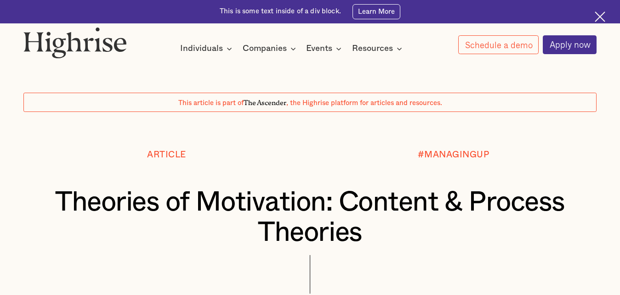 The height and width of the screenshot is (295, 620). Describe the element at coordinates (280, 11) in the screenshot. I see `div: This is some text inside of a div block.` at that location.